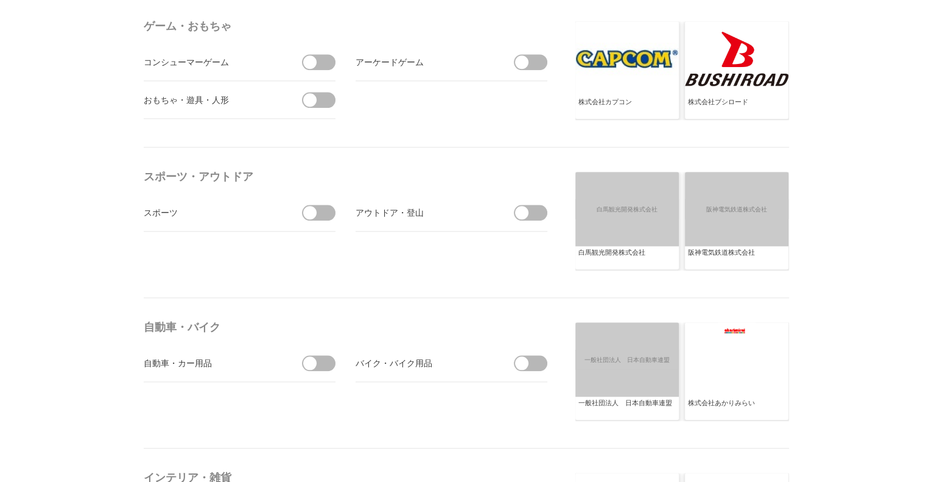  Describe the element at coordinates (627, 258) in the screenshot. I see `div: 白馬観光開発株式会社` at that location.